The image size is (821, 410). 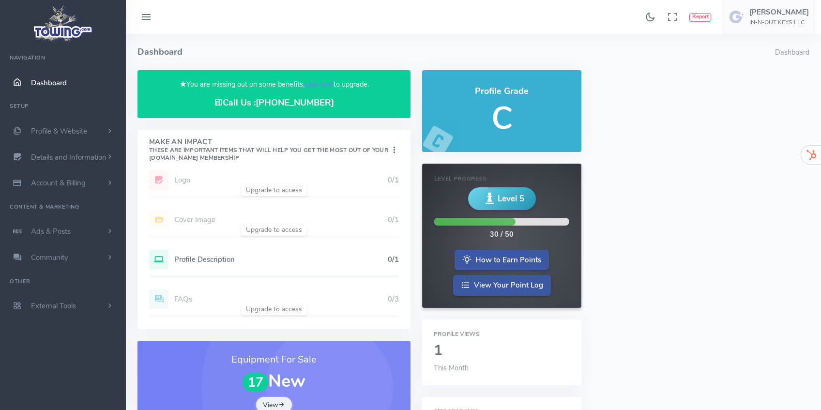 I want to click on h4: Make An Impact, so click(x=269, y=150).